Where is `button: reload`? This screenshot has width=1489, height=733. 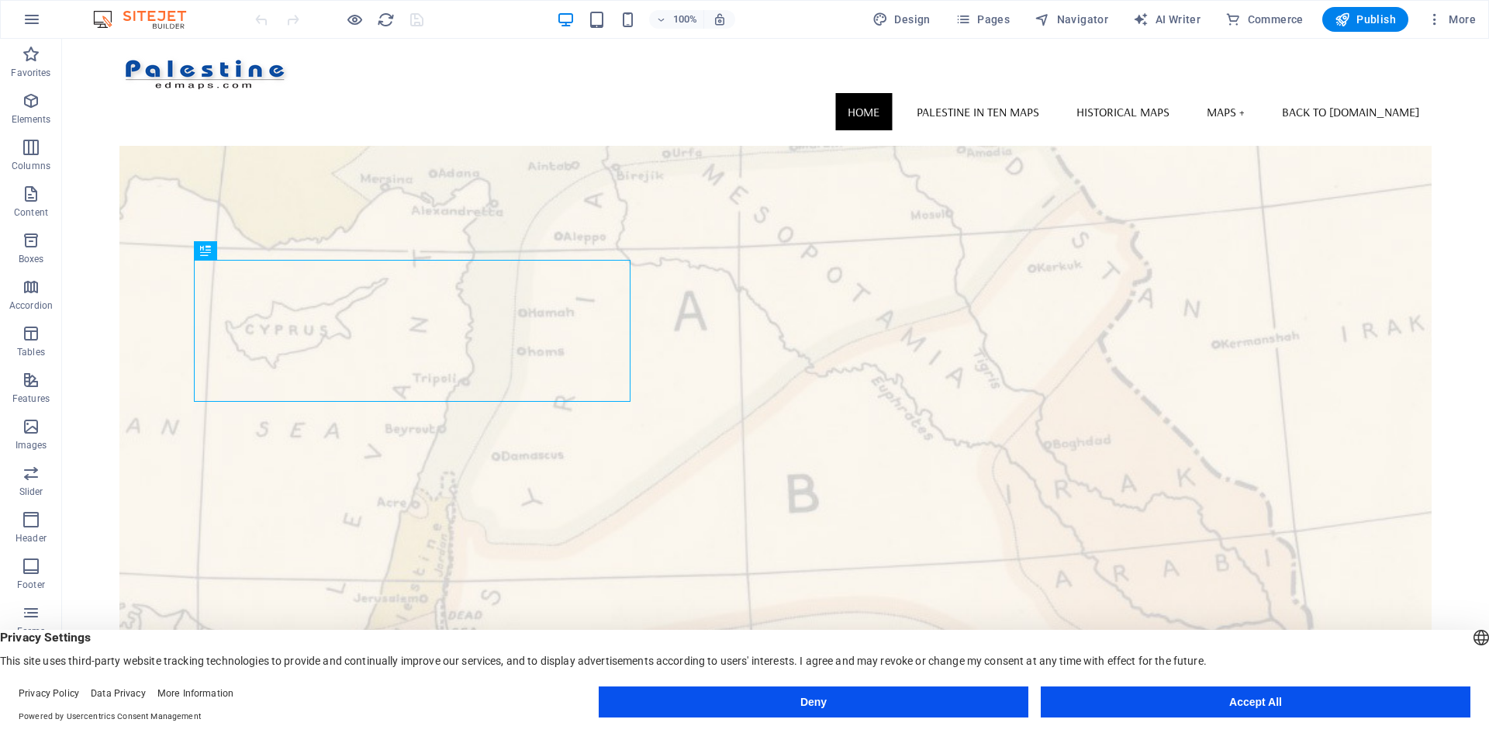
button: reload is located at coordinates (385, 19).